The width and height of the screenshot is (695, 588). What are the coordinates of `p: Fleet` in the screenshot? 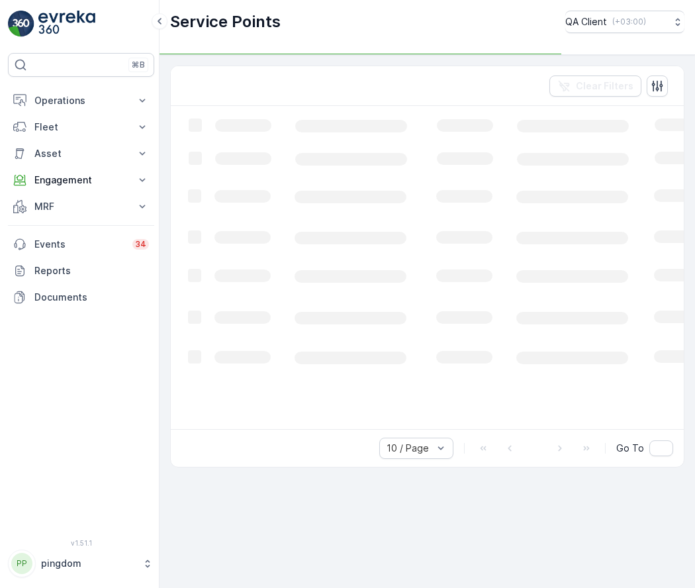 It's located at (81, 127).